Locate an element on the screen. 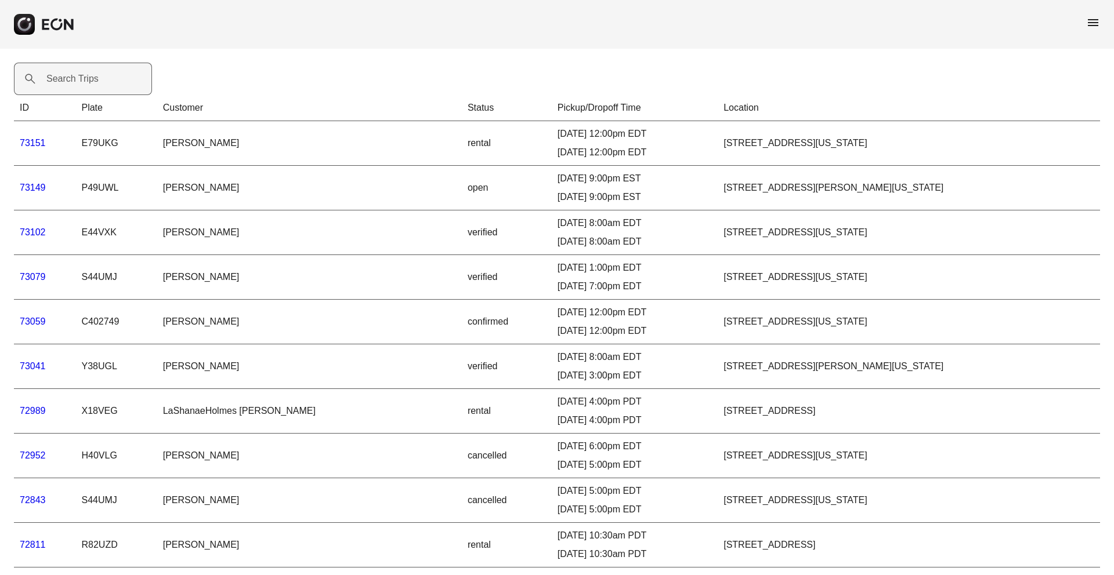 The width and height of the screenshot is (1114, 575). td: open is located at coordinates (506, 188).